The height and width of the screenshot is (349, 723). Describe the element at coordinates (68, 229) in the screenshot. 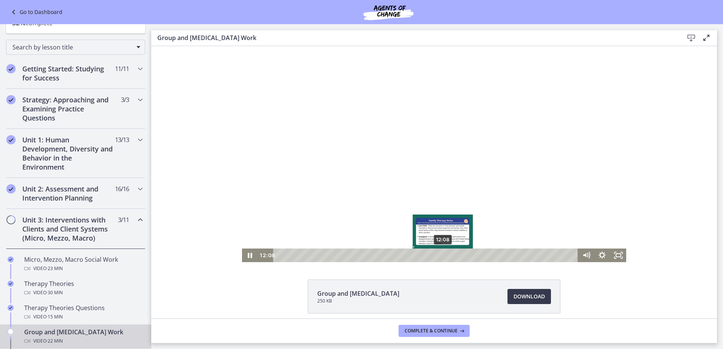

I see `h2: Unit 3: Interventions with Clients and Client Systems (Micro, Mezzo, Macro)` at that location.